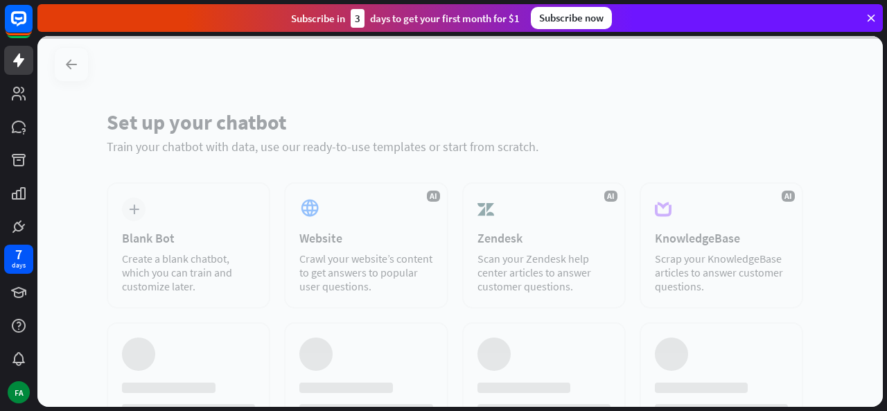 This screenshot has height=411, width=887. What do you see at coordinates (19, 392) in the screenshot?
I see `div: FA` at bounding box center [19, 392].